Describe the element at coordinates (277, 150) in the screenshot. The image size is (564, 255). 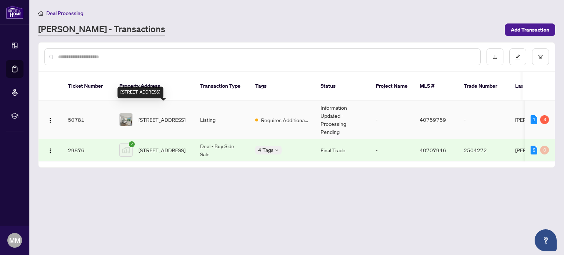
I see `span: down` at that location.